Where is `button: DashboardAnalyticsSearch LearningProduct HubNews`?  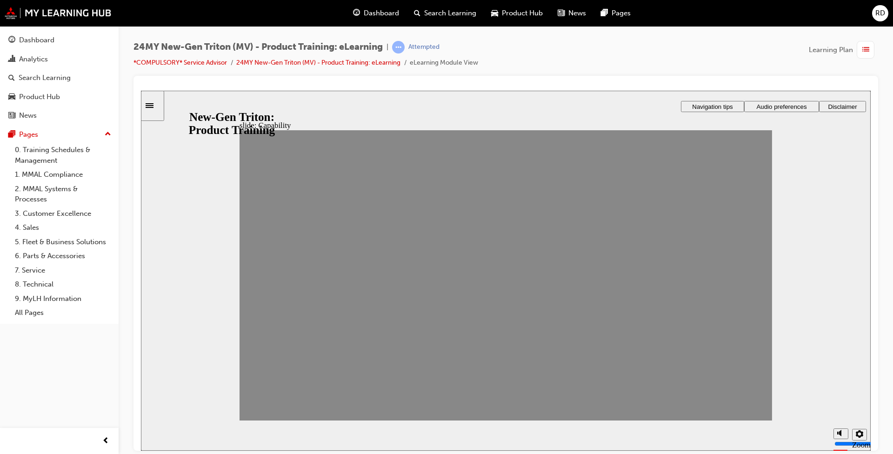 button: DashboardAnalyticsSearch LearningProduct HubNews is located at coordinates (59, 78).